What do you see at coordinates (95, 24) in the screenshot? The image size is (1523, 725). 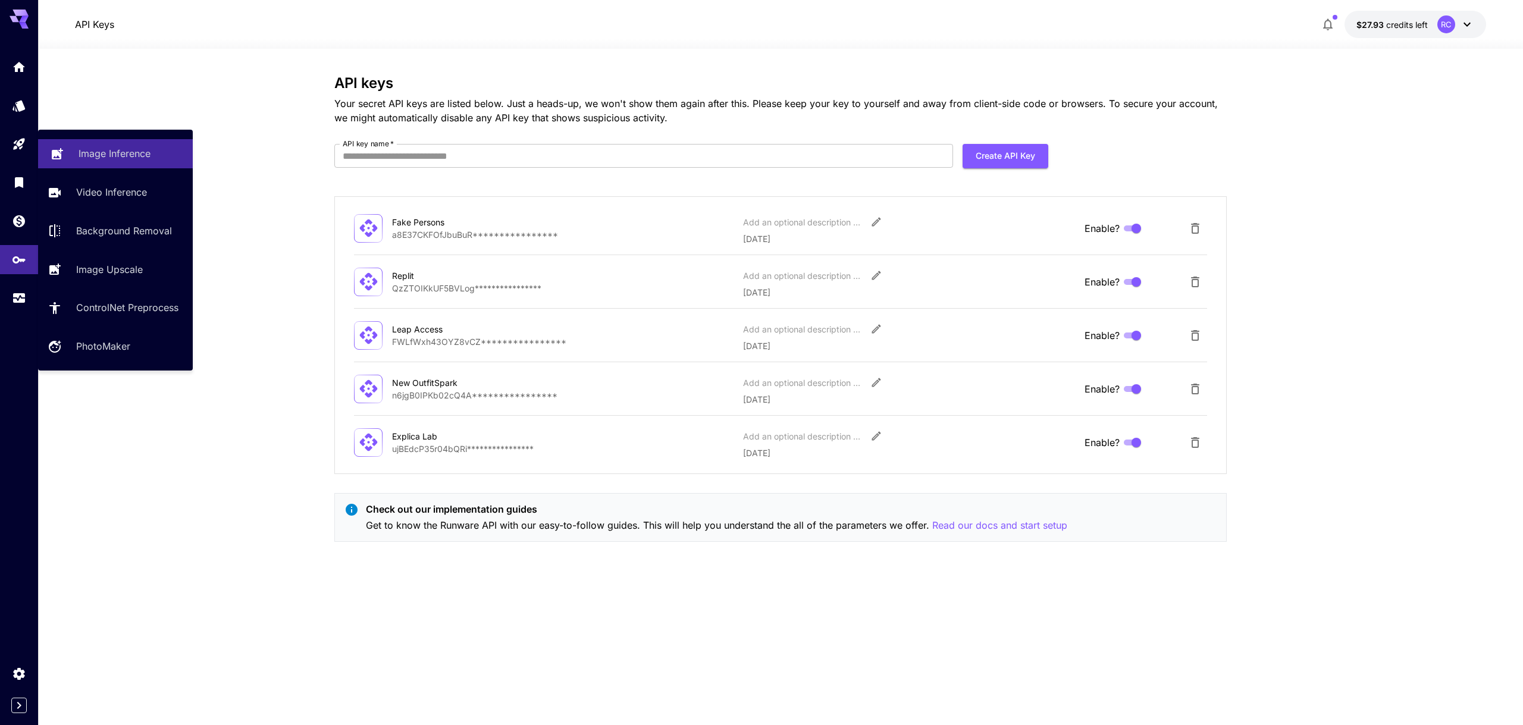 I see `nav: breadcrumb` at bounding box center [95, 24].